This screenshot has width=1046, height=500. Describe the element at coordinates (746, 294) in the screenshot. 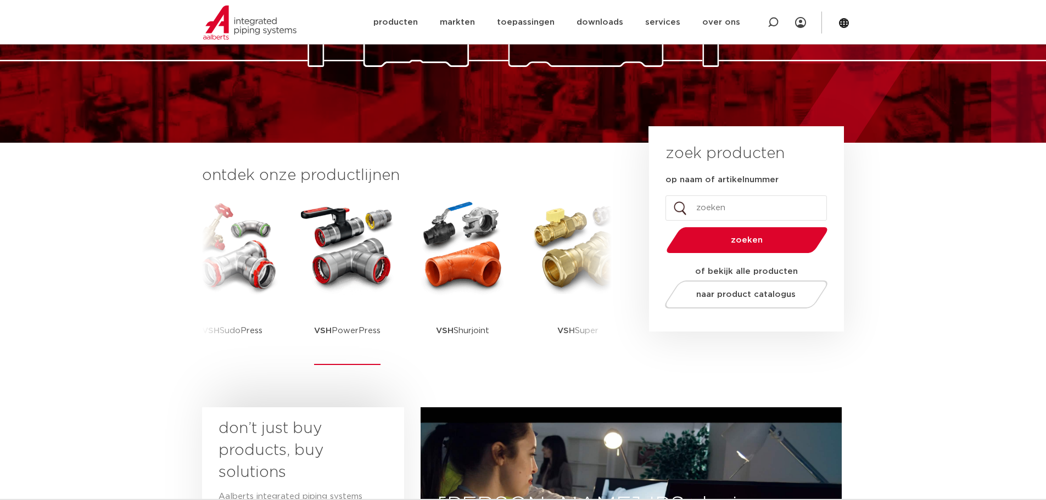

I see `a: naar product catalogus` at that location.